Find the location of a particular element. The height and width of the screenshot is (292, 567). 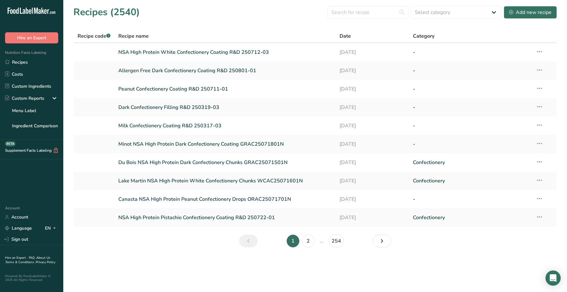

a: NSA High Protein White Confectionery Coating R&D 250712-03 is located at coordinates (225, 52).